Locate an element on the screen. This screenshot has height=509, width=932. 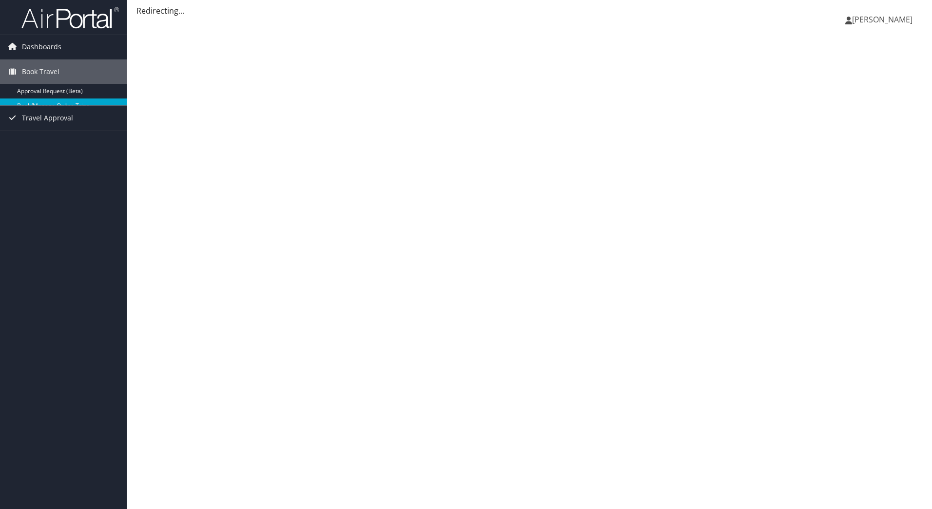
div: Redirecting... is located at coordinates (530, 11).